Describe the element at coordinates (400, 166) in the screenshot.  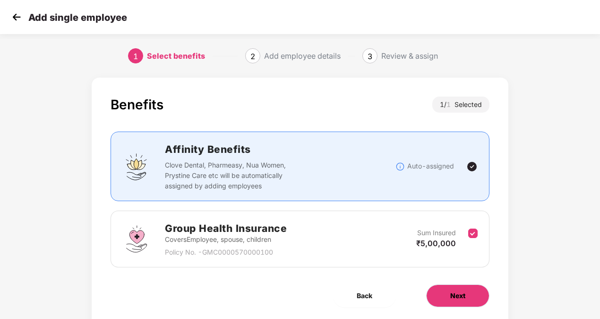
I see `img: svg+xml;base64,PHN2ZyBpZD0iSW5mb18tXzMyeDMyIiBkYXRhLW5hbWU9IkluZm8gLSAzMngzMiIgeG1sbnM9Imh0dHA6Ly...` at that location.